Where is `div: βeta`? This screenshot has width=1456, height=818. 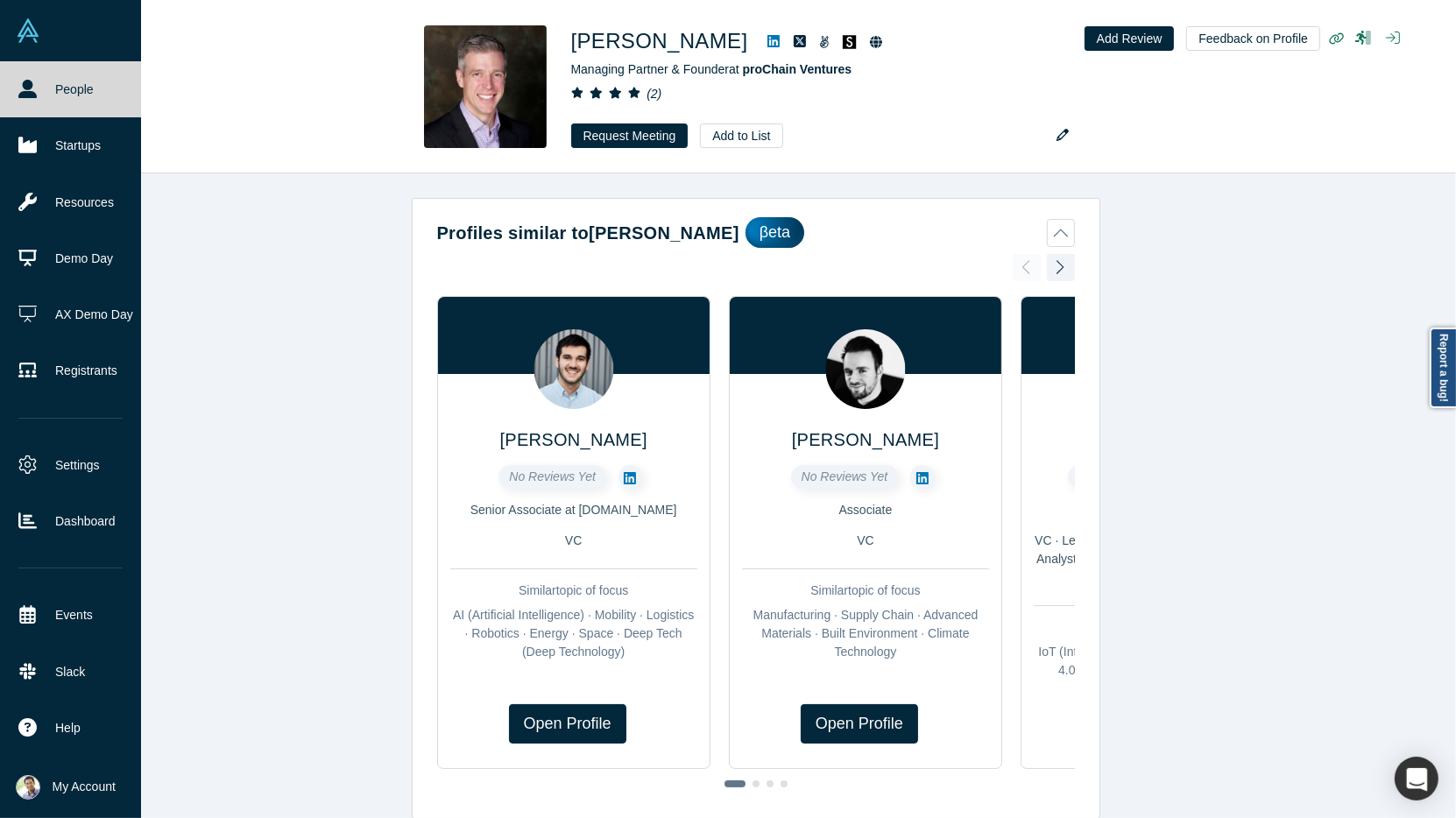 div: βeta is located at coordinates (774, 232).